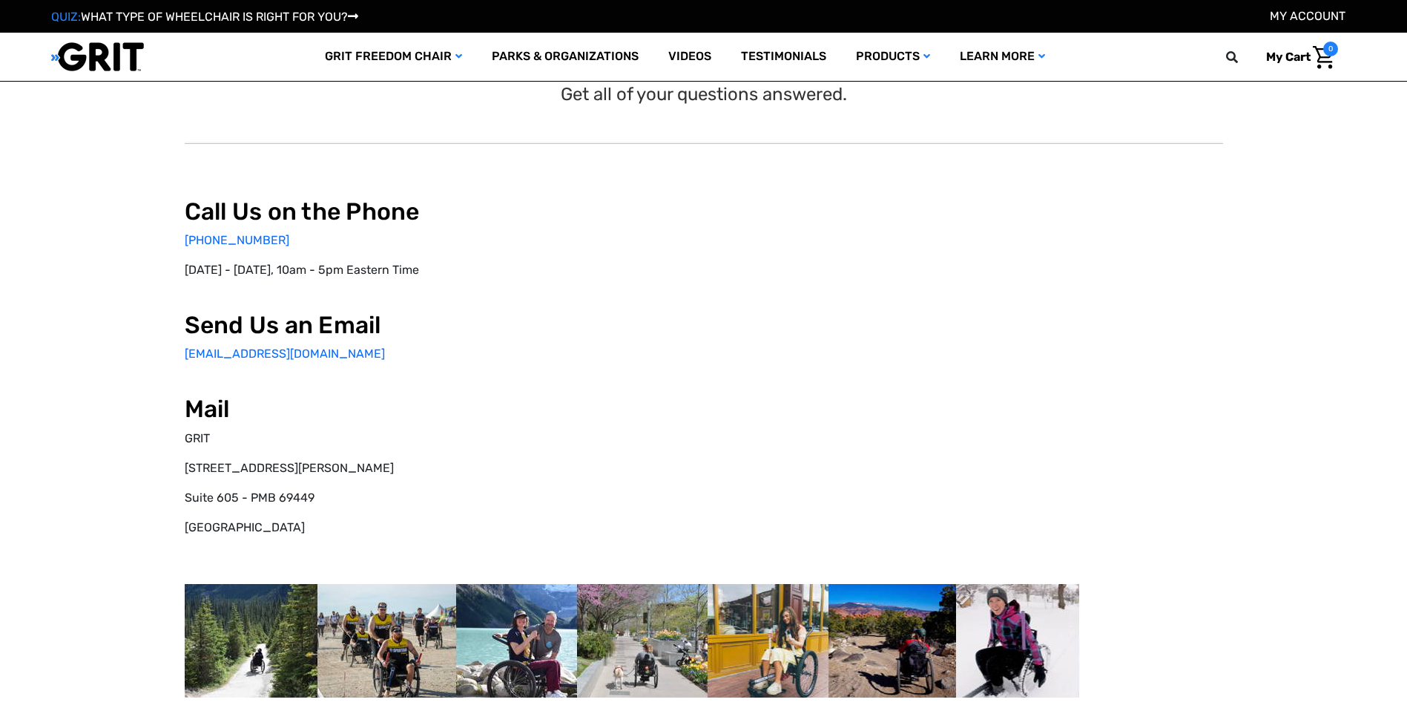 This screenshot has width=1407, height=708. Describe the element at coordinates (438, 325) in the screenshot. I see `h2: Send Us an Email` at that location.